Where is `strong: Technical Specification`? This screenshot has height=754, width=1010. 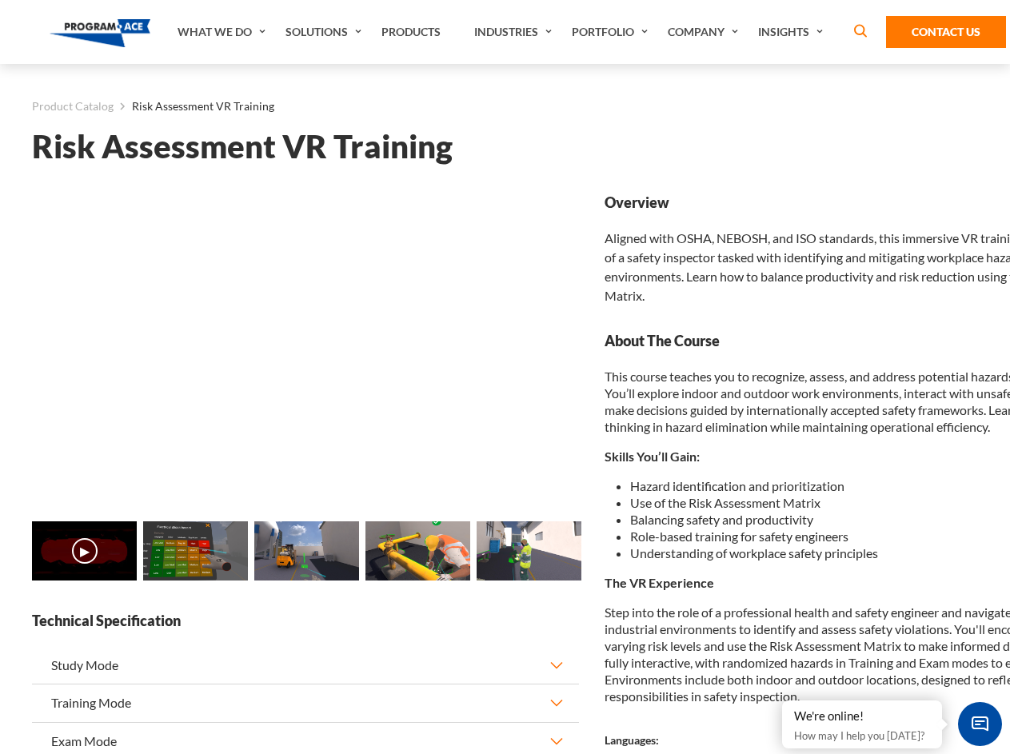 strong: Technical Specification is located at coordinates (305, 621).